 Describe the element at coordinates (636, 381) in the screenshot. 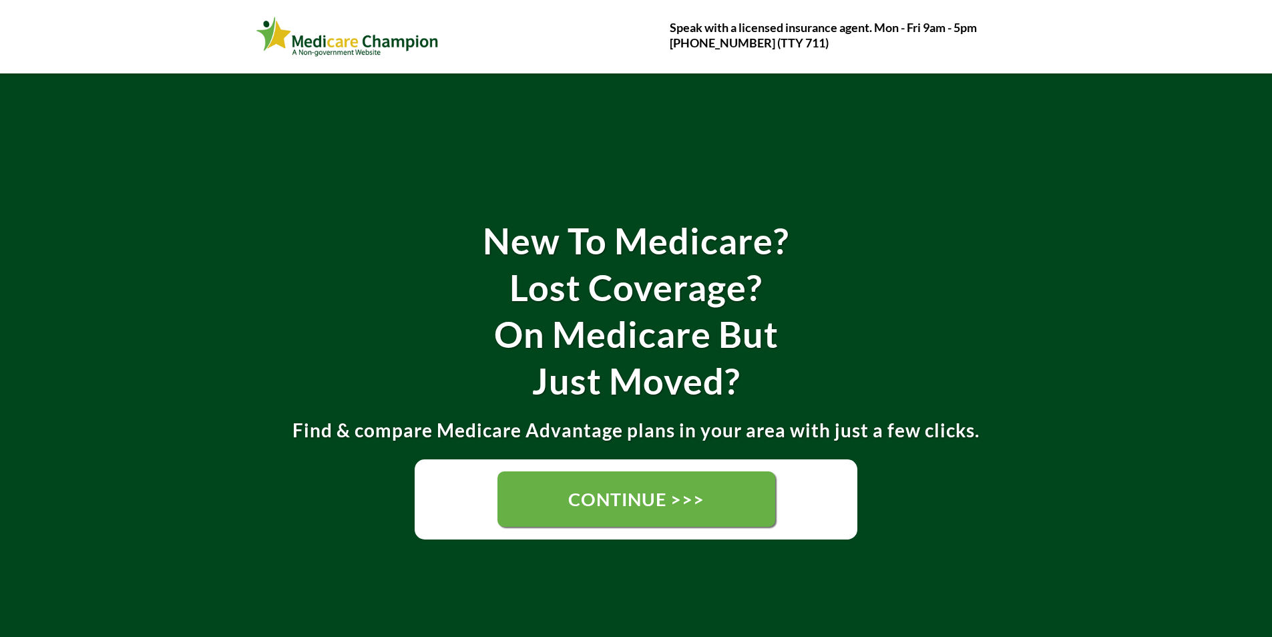

I see `strong: Just Moved?` at that location.